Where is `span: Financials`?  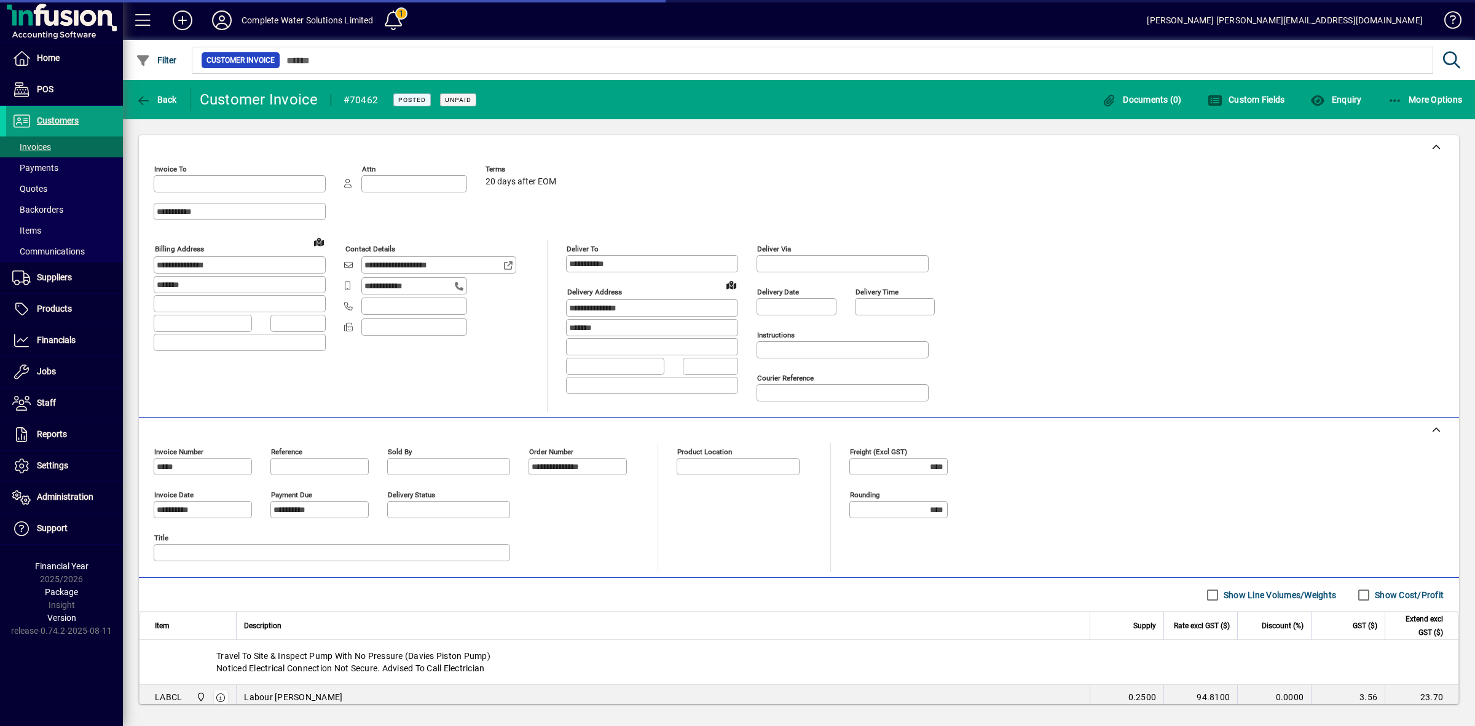
span: Financials is located at coordinates (56, 340).